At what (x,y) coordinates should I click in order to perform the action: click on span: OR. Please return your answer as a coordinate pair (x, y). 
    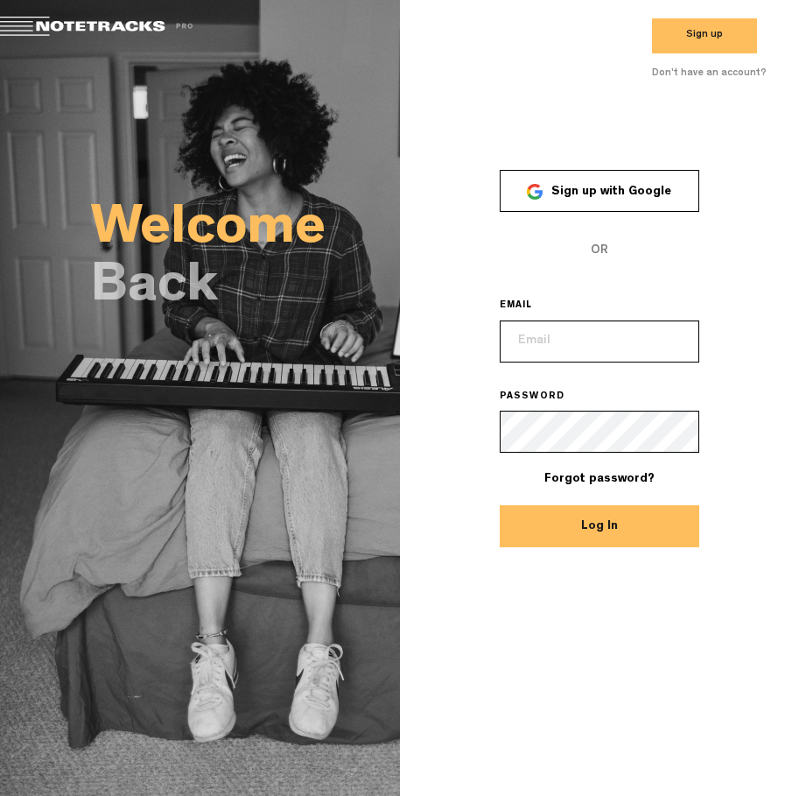
    Looking at the image, I should click on (600, 250).